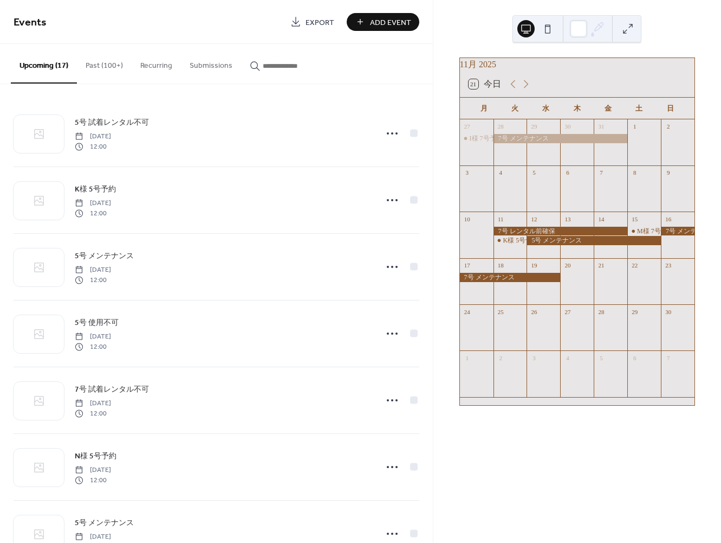  I want to click on span: N様 5号予約, so click(95, 456).